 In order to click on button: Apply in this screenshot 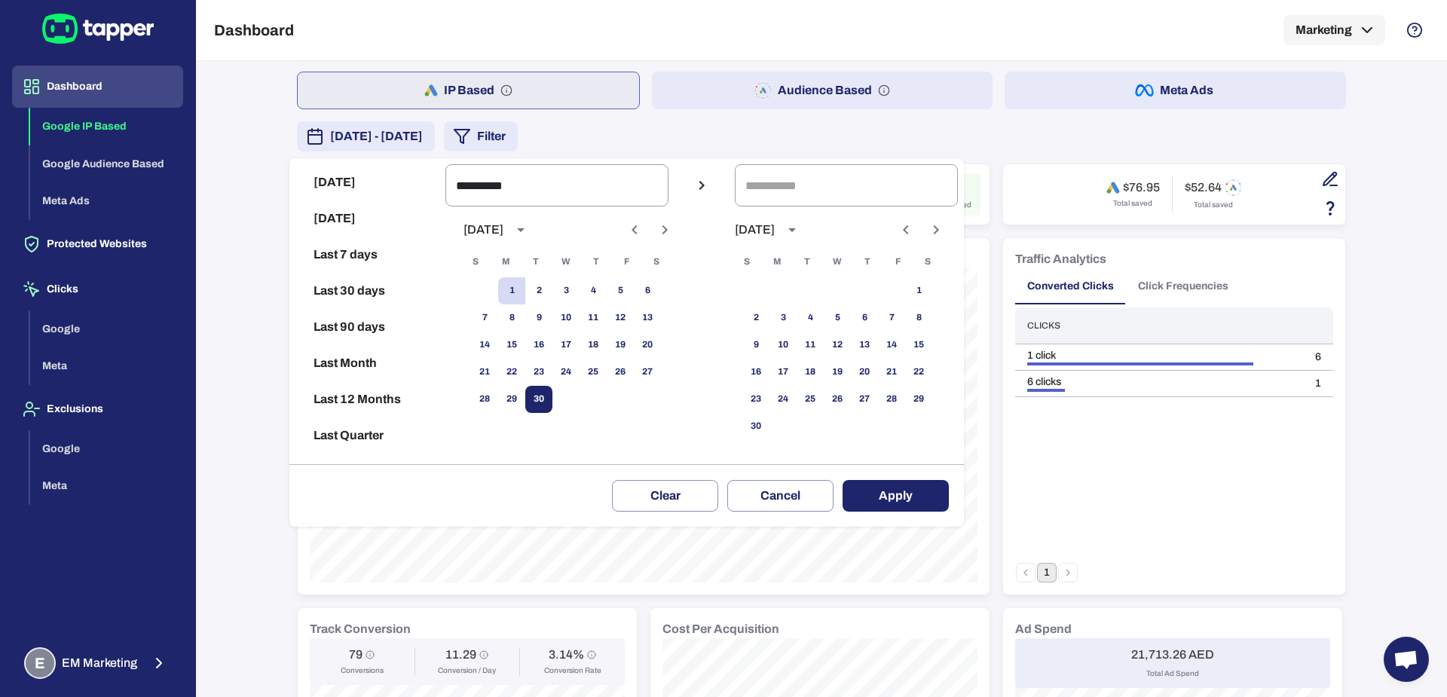, I will do `click(895, 496)`.